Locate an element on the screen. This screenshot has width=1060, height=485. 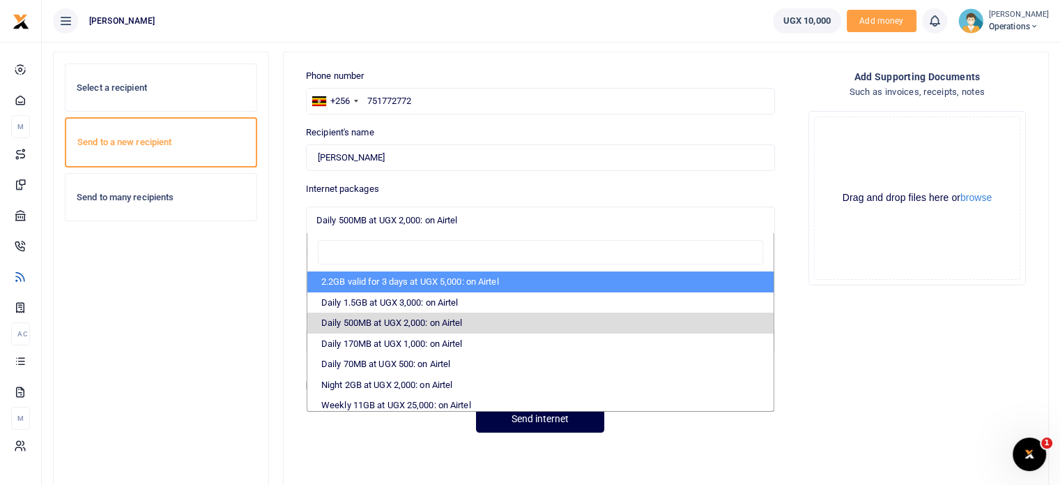
li: Daily 1.5GB at UGX 3,000: on Airtel is located at coordinates (540, 303).